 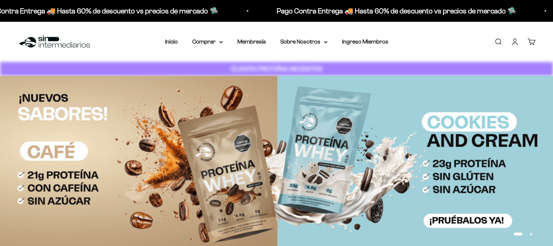 I want to click on a: Ingreso Miembros, so click(x=365, y=41).